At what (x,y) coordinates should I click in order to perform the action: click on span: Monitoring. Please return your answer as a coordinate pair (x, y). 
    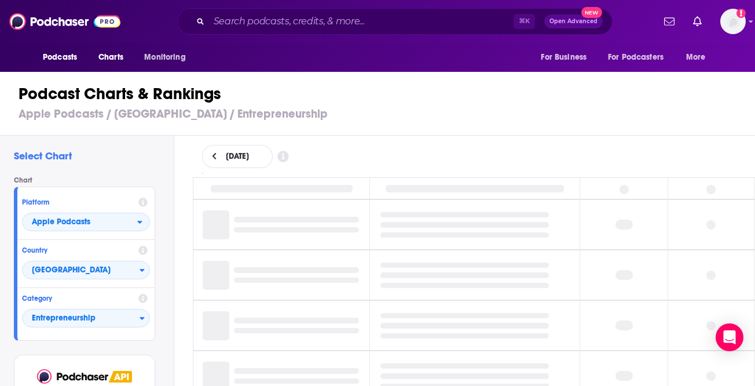
    Looking at the image, I should click on (164, 57).